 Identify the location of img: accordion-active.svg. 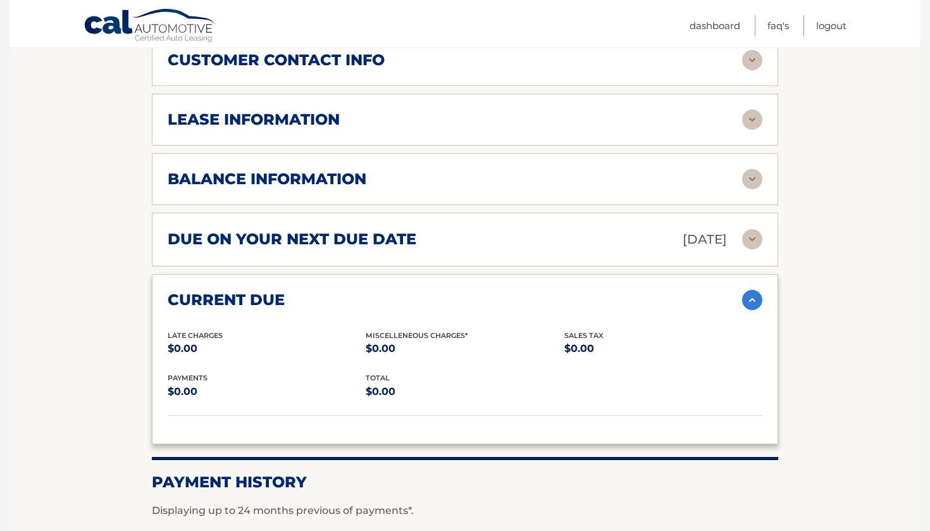
(752, 300).